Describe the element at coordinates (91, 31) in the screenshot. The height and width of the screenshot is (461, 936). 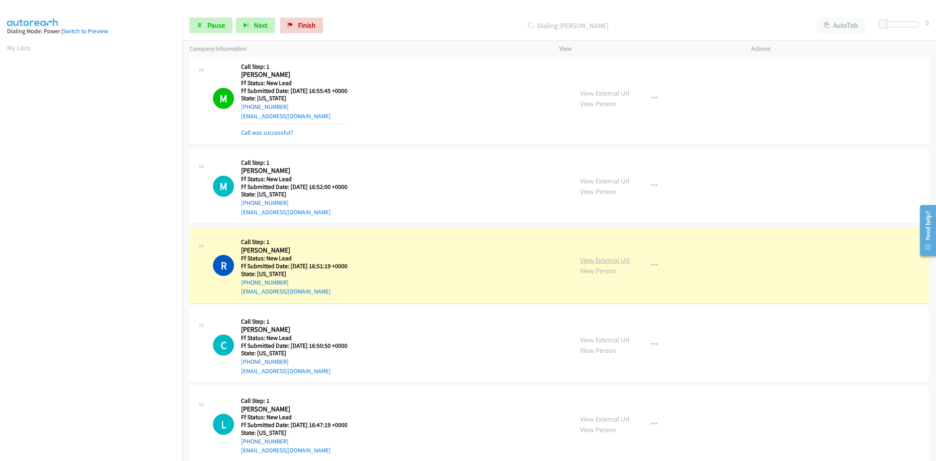
I see `div: Dialing Mode: Power |` at that location.